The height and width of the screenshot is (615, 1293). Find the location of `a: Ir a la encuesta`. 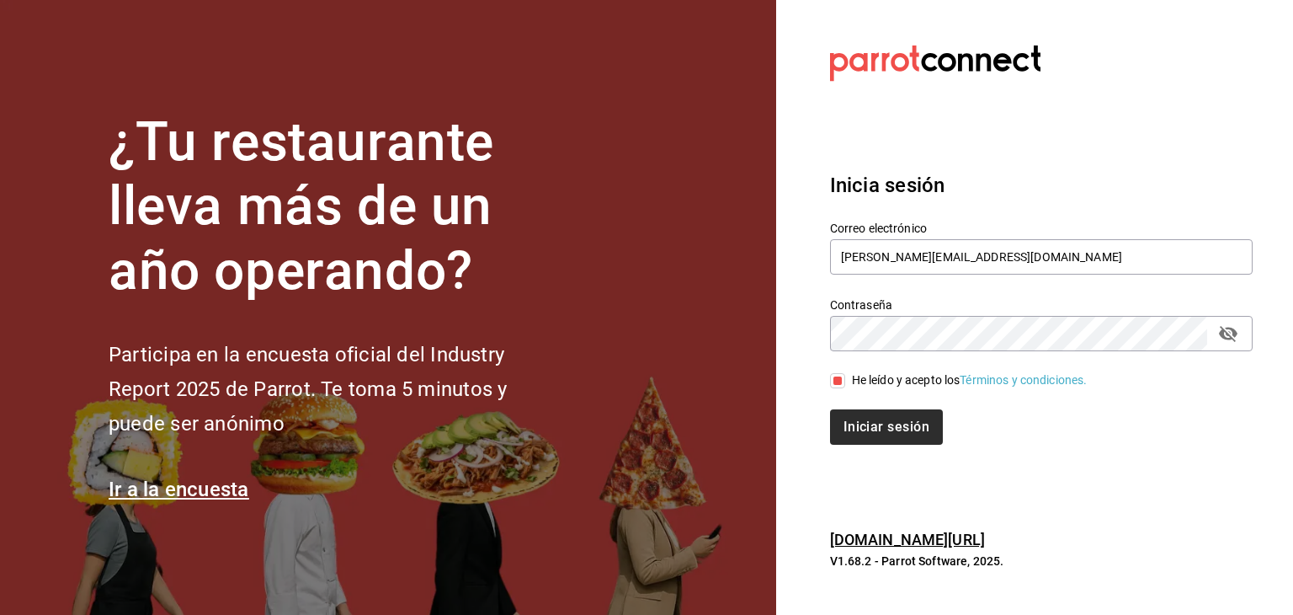

a: Ir a la encuesta is located at coordinates (179, 489).